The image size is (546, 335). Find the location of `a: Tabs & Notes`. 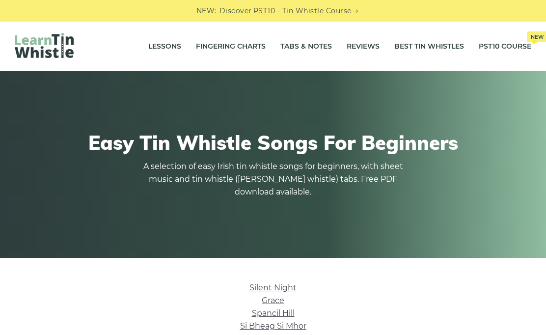

a: Tabs & Notes is located at coordinates (306, 47).